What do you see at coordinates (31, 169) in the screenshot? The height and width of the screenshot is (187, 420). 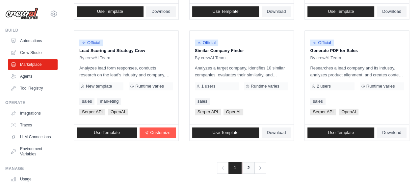 I see `div: Manage` at bounding box center [31, 169].